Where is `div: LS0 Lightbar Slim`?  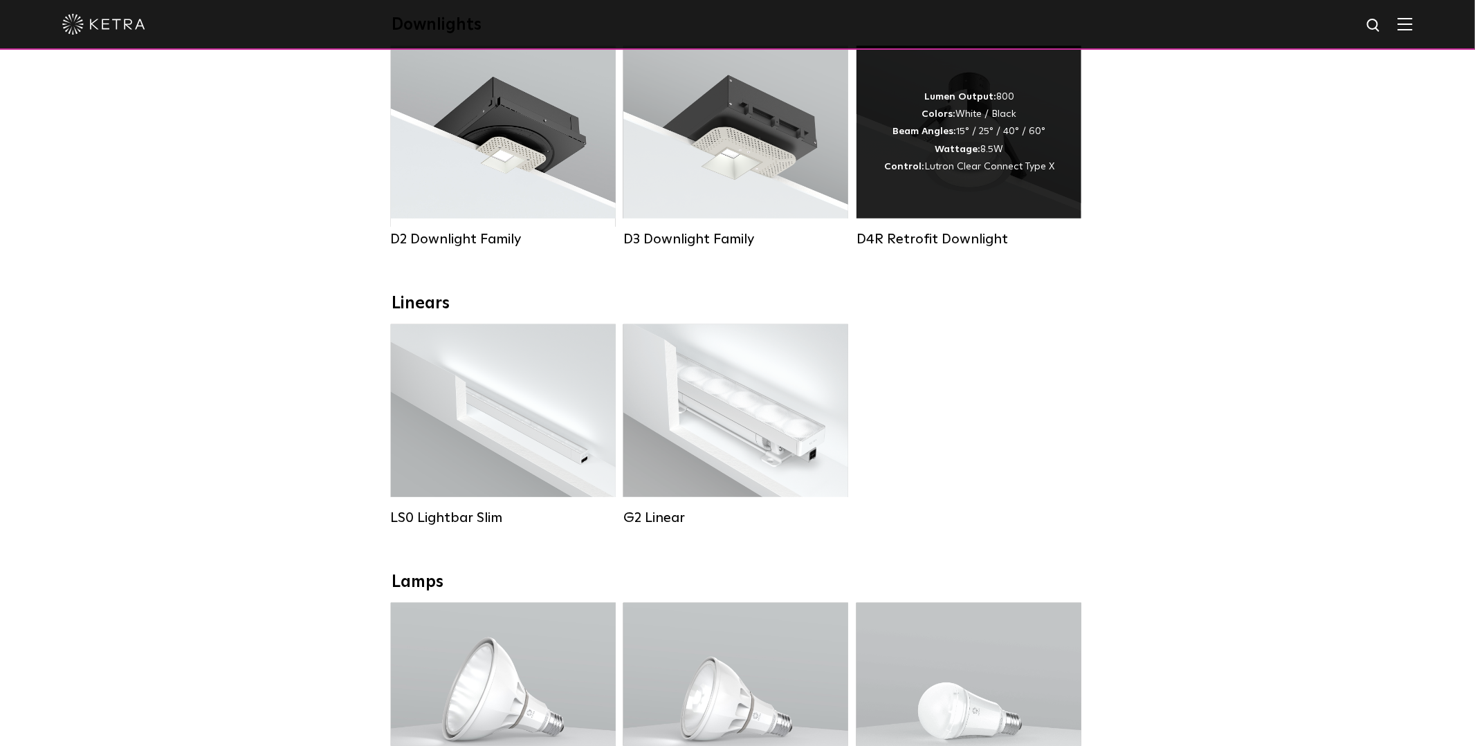
div: LS0 Lightbar Slim is located at coordinates (503, 518).